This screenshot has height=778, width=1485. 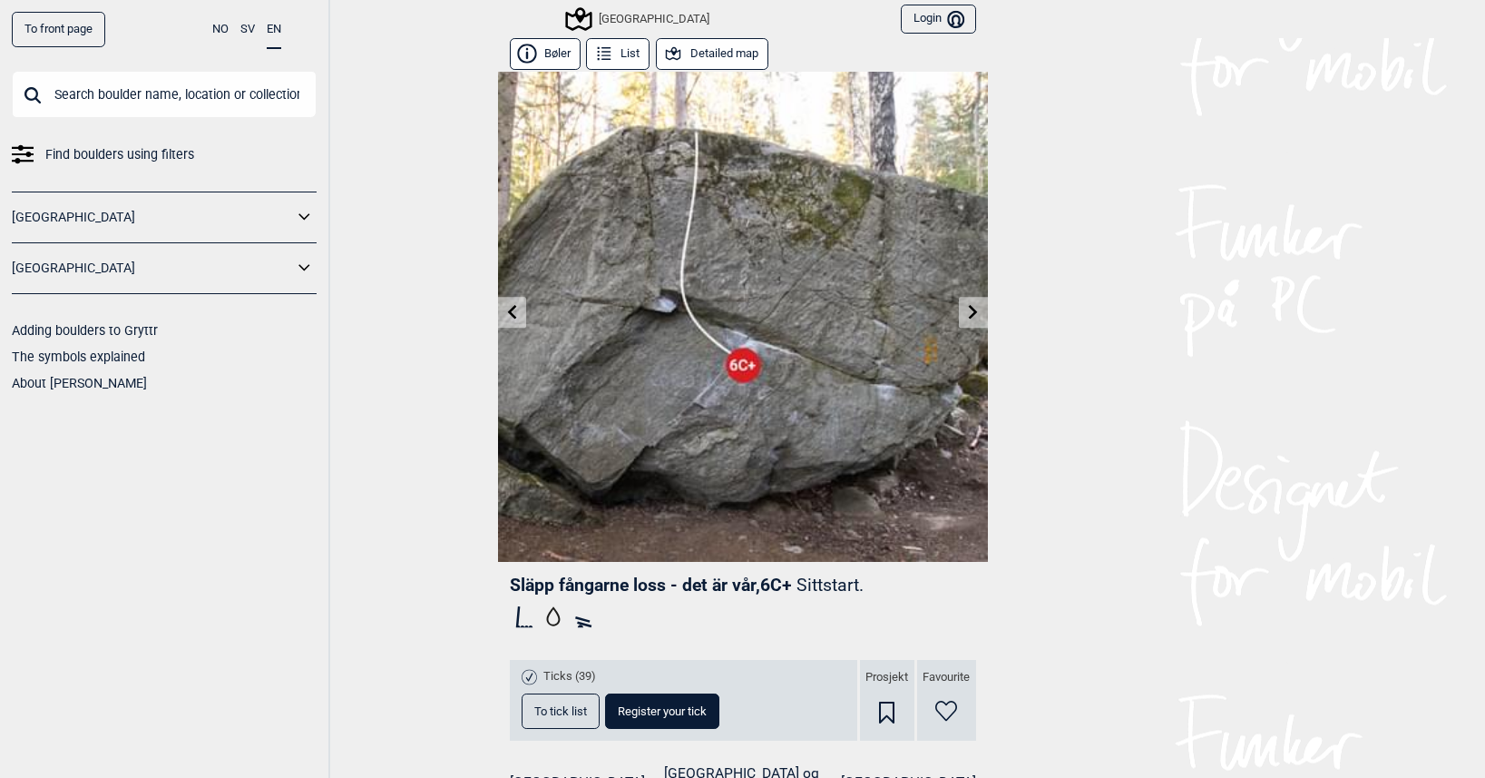 I want to click on button: To tick list, so click(x=561, y=710).